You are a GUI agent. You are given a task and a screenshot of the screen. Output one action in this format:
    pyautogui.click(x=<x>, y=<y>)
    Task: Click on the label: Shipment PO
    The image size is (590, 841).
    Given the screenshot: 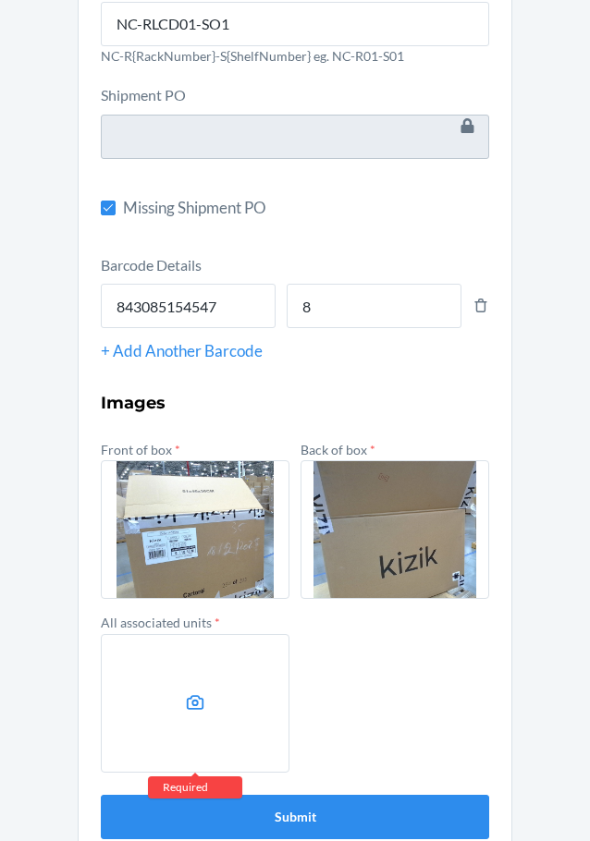 What is the action you would take?
    pyautogui.click(x=143, y=94)
    